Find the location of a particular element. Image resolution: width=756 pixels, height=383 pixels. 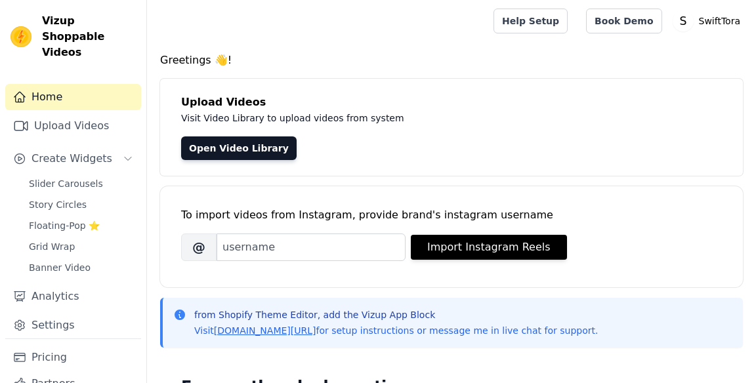

span: Banner Video is located at coordinates (60, 268).